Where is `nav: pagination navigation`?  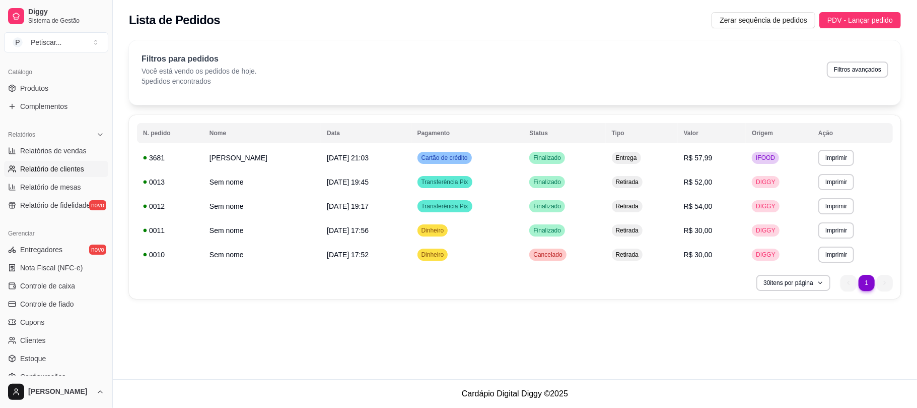
nav: pagination navigation is located at coordinates (867, 283).